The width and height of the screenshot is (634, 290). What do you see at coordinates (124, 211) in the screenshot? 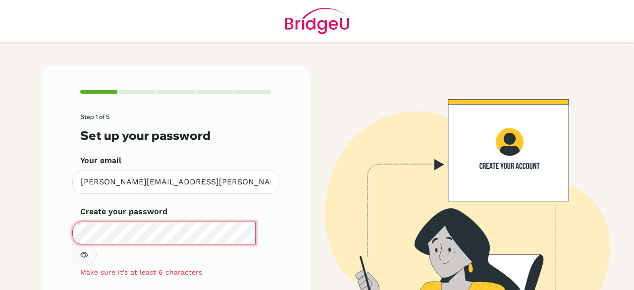
I see `label: Create your password` at bounding box center [124, 211].